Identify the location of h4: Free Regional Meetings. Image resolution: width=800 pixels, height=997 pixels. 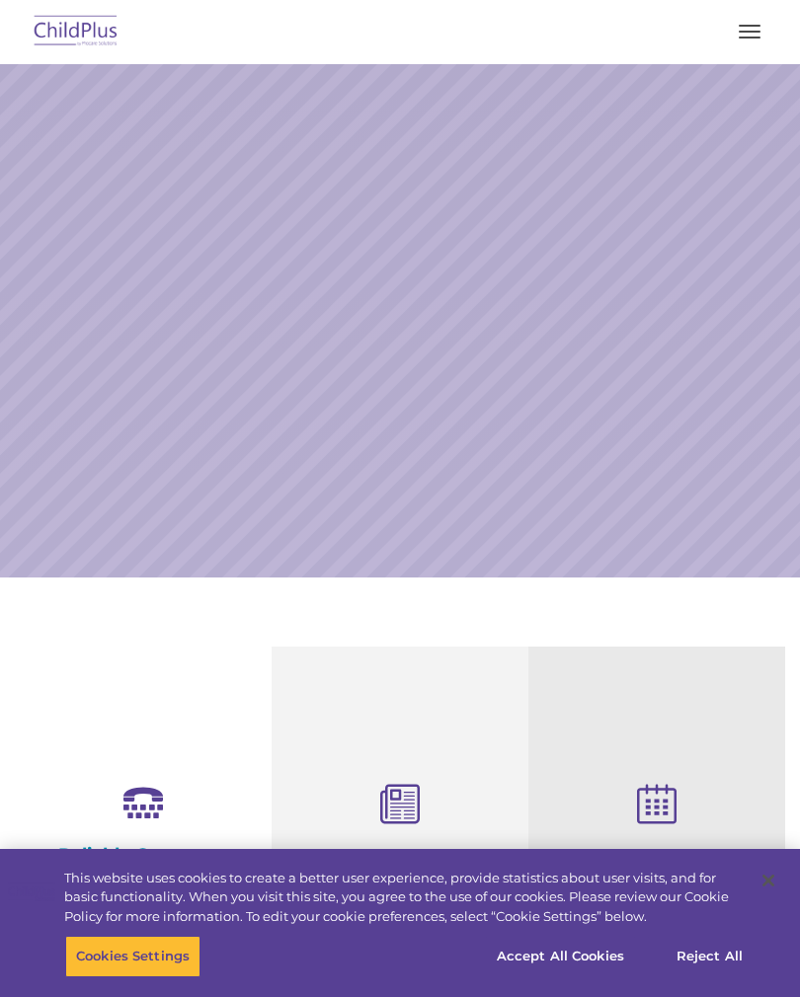
(657, 858).